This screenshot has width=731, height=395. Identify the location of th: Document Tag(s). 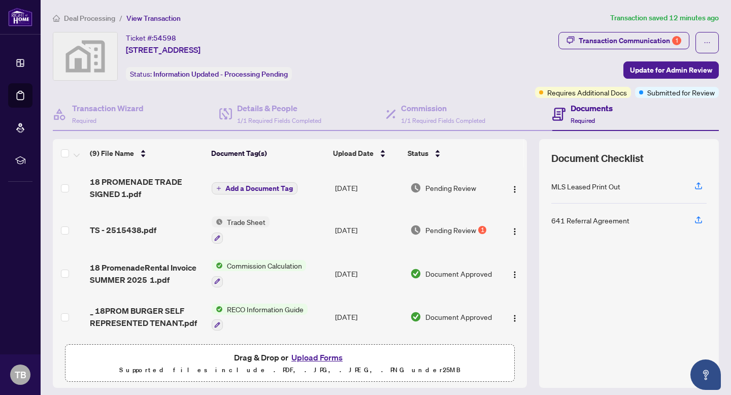
(268, 153).